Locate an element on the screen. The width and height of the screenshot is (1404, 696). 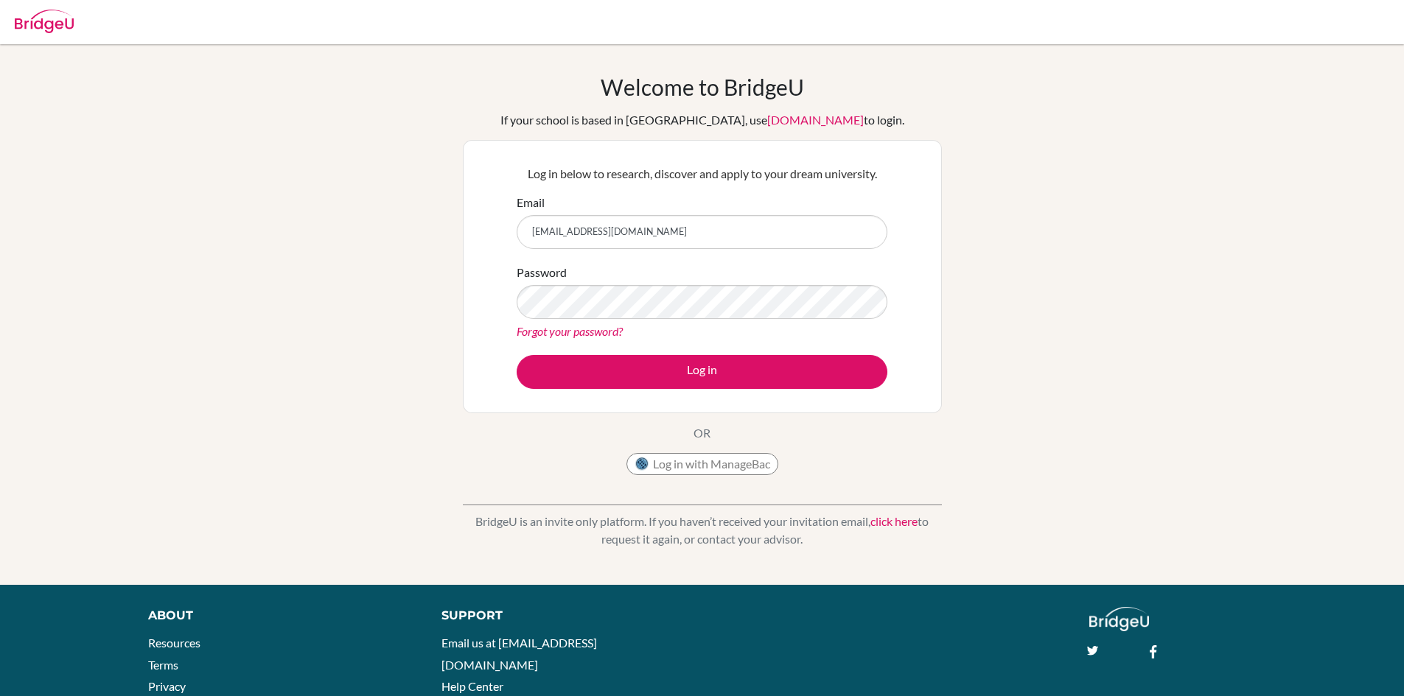
label: Email is located at coordinates (530, 203).